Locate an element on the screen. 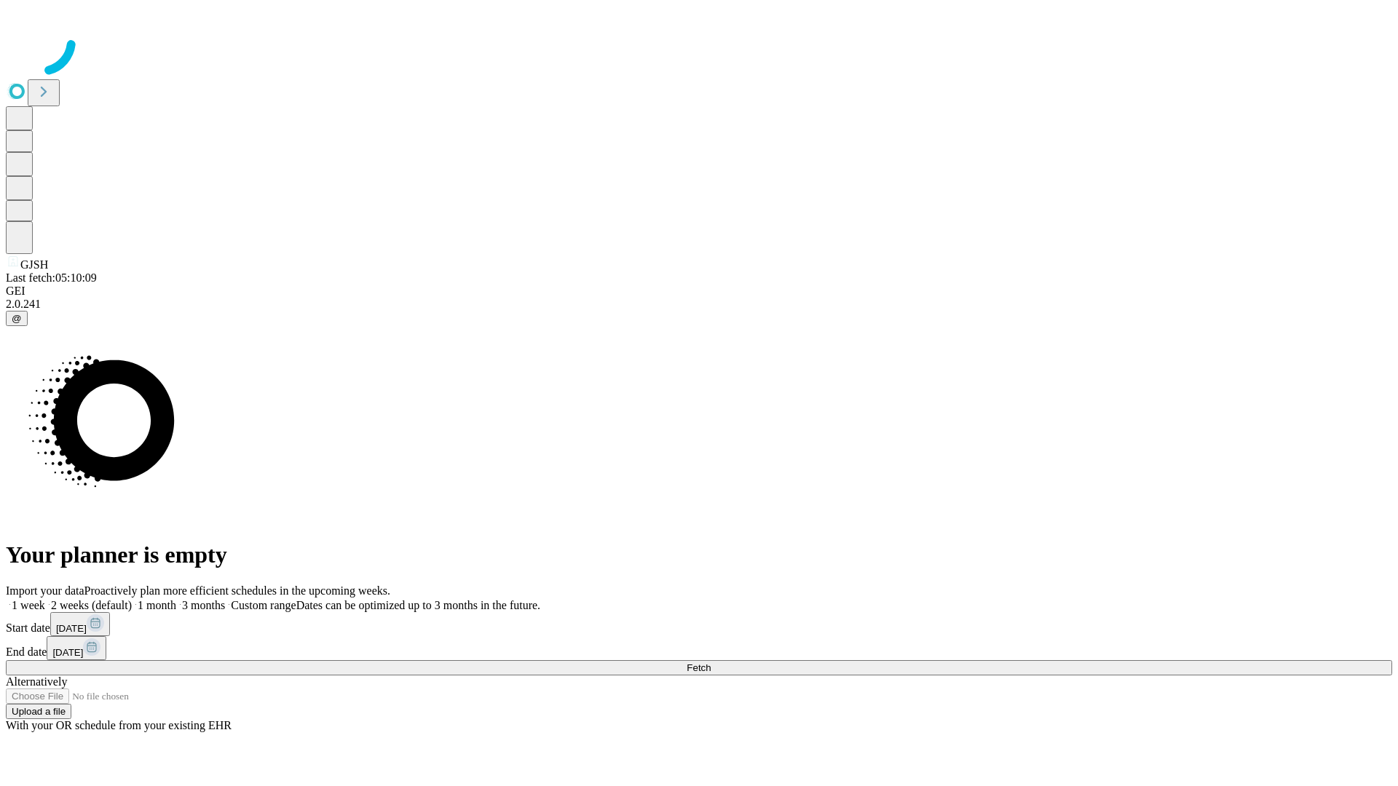 This screenshot has width=1398, height=786. button: Fetch is located at coordinates (699, 668).